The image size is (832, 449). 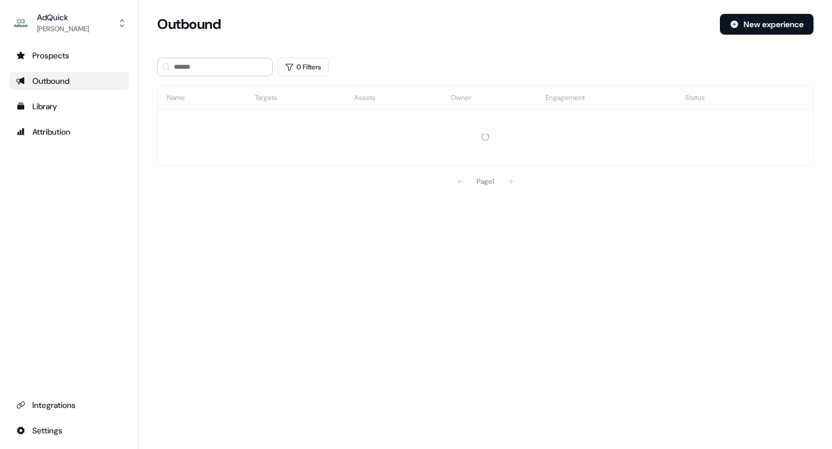 What do you see at coordinates (69, 106) in the screenshot?
I see `div: Library` at bounding box center [69, 106].